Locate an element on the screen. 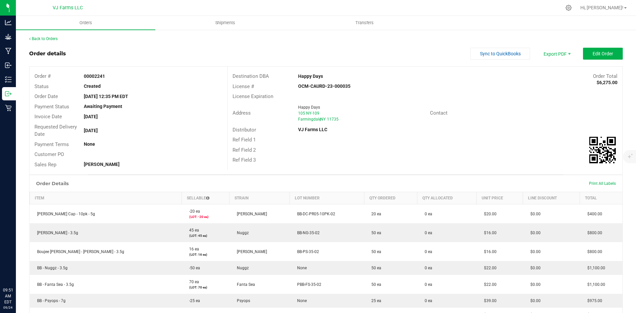 Image resolution: width=636 pixels, height=313 pixels. span: Orders is located at coordinates (86, 23).